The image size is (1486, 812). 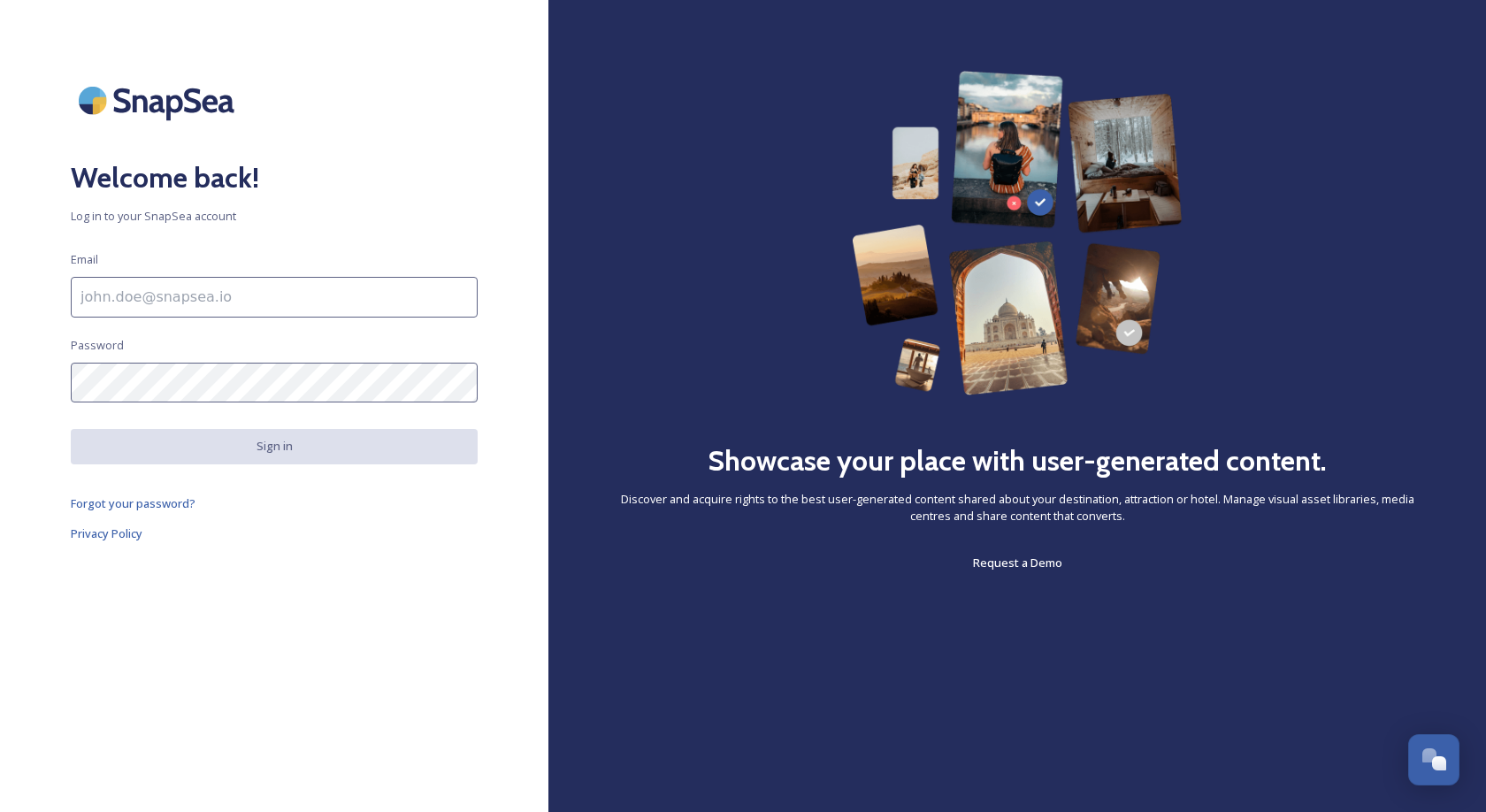 I want to click on span: Forgot your password?, so click(x=132, y=503).